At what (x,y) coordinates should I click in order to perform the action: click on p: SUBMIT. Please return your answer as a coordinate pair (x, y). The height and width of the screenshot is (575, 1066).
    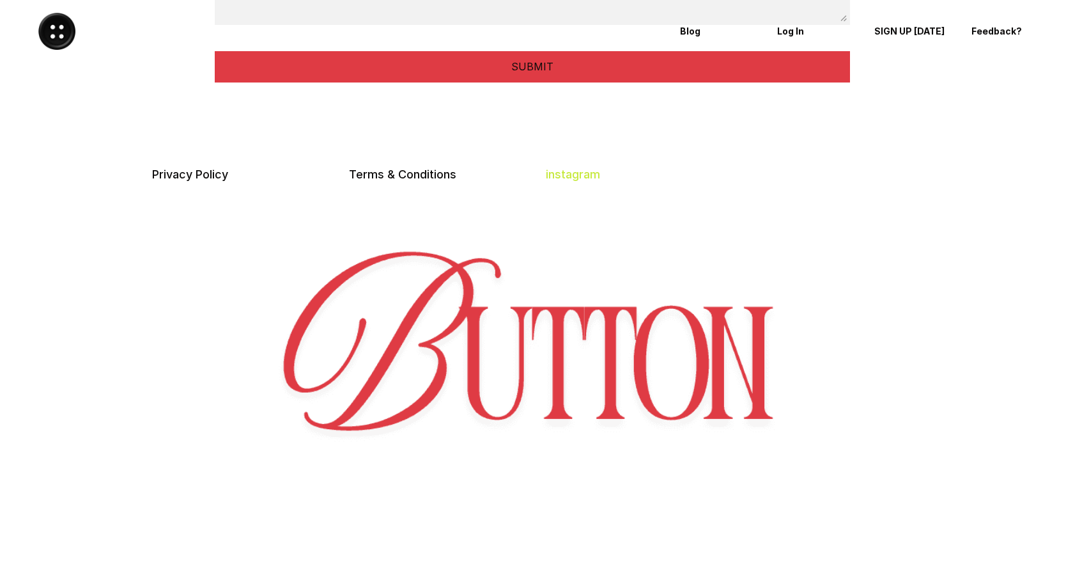
    Looking at the image, I should click on (533, 66).